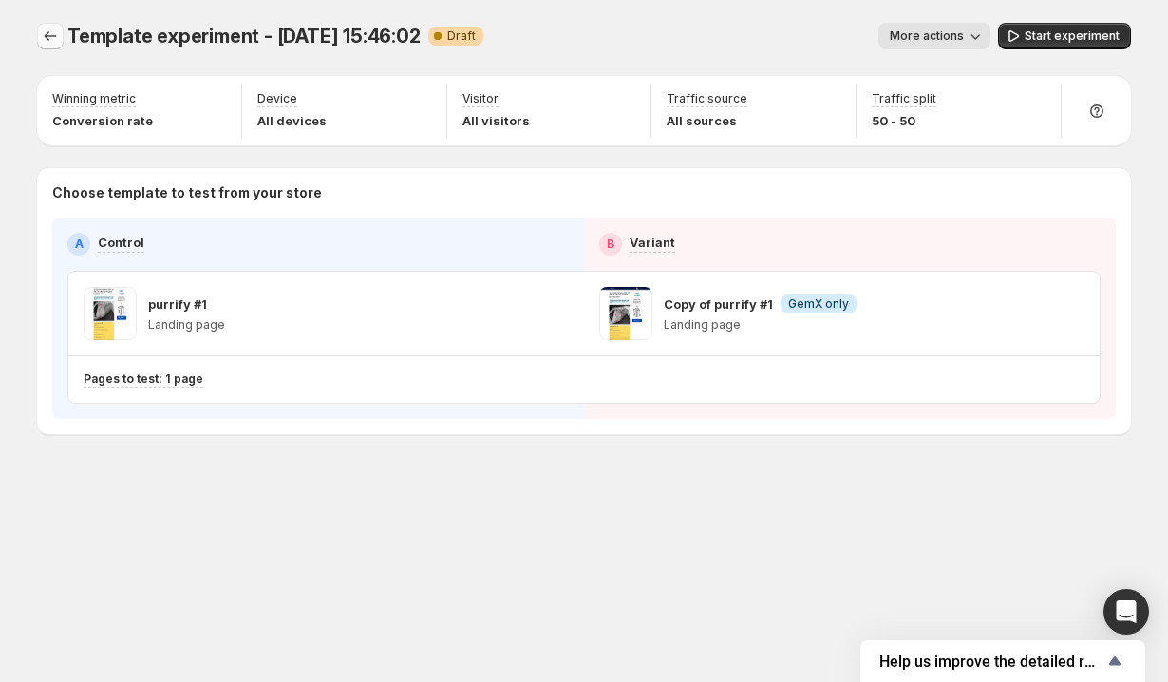  I want to click on button: Show survey - Help us improve the detailed report for A/B campaigns, so click(1003, 661).